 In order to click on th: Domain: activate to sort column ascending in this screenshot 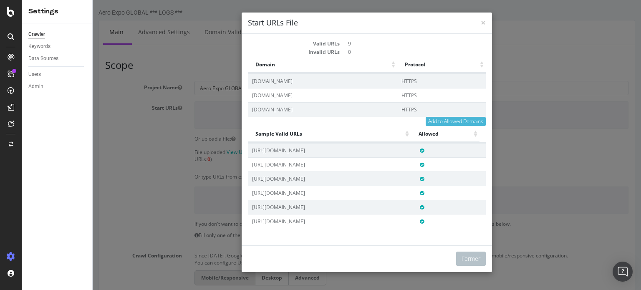, I will do `click(230, 65)`.